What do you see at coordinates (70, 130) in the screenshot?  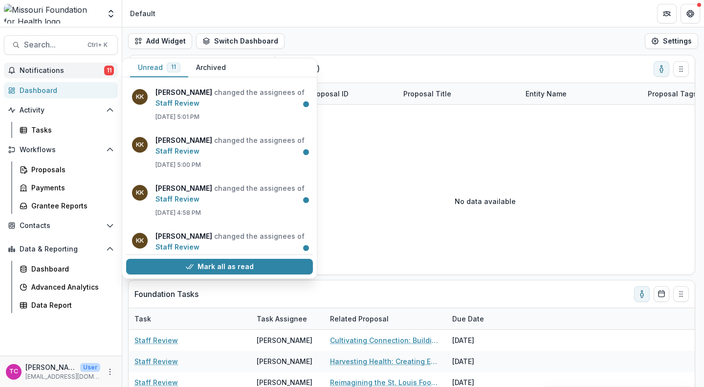 I see `div: Tasks` at bounding box center [70, 130].